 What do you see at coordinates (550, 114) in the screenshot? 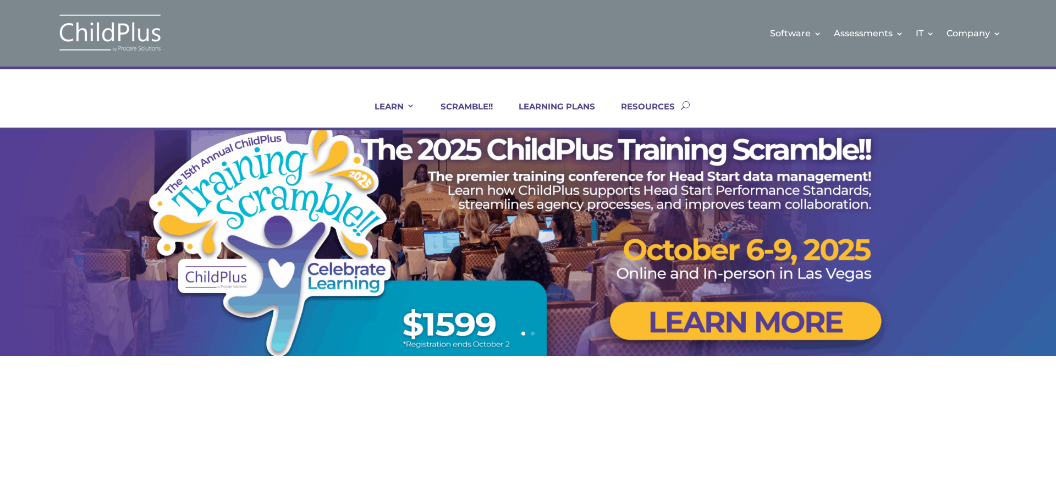
I see `a: LEARNING PLANS` at bounding box center [550, 114].